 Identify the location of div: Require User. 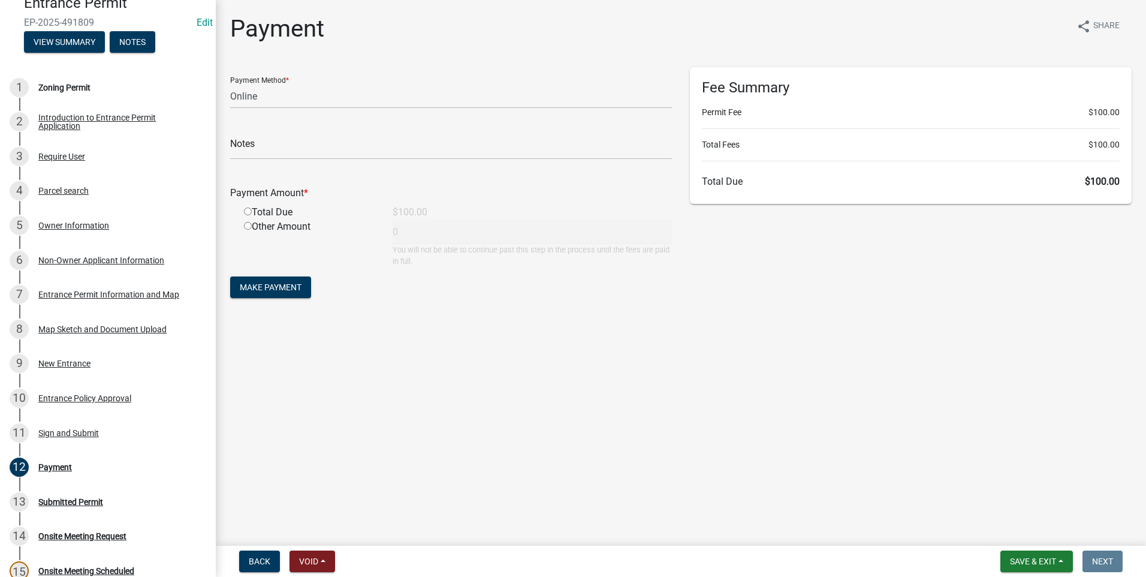
(62, 156).